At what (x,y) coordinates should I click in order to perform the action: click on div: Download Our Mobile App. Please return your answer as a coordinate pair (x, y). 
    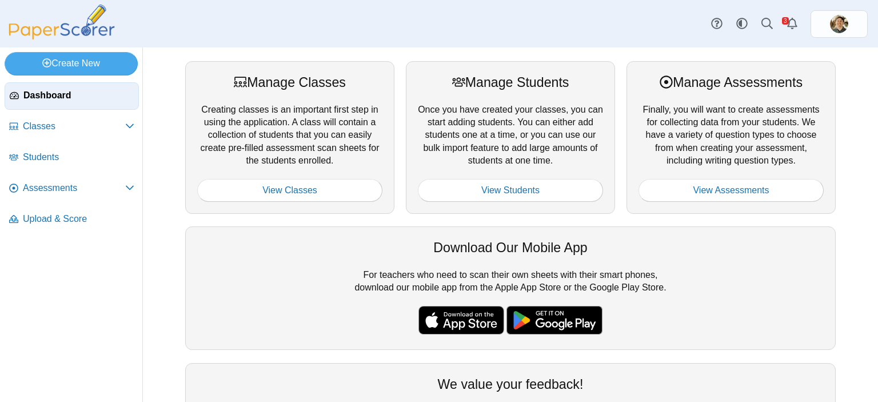
    Looking at the image, I should click on (510, 247).